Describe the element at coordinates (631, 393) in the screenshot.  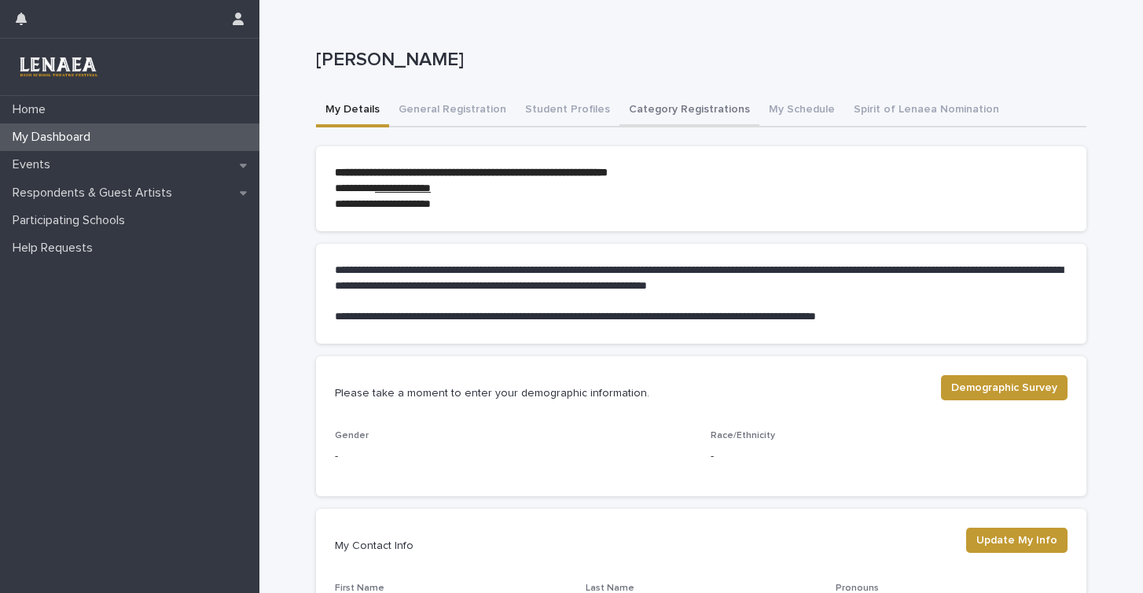
I see `p: Please take a moment to enter your demographic information.` at that location.